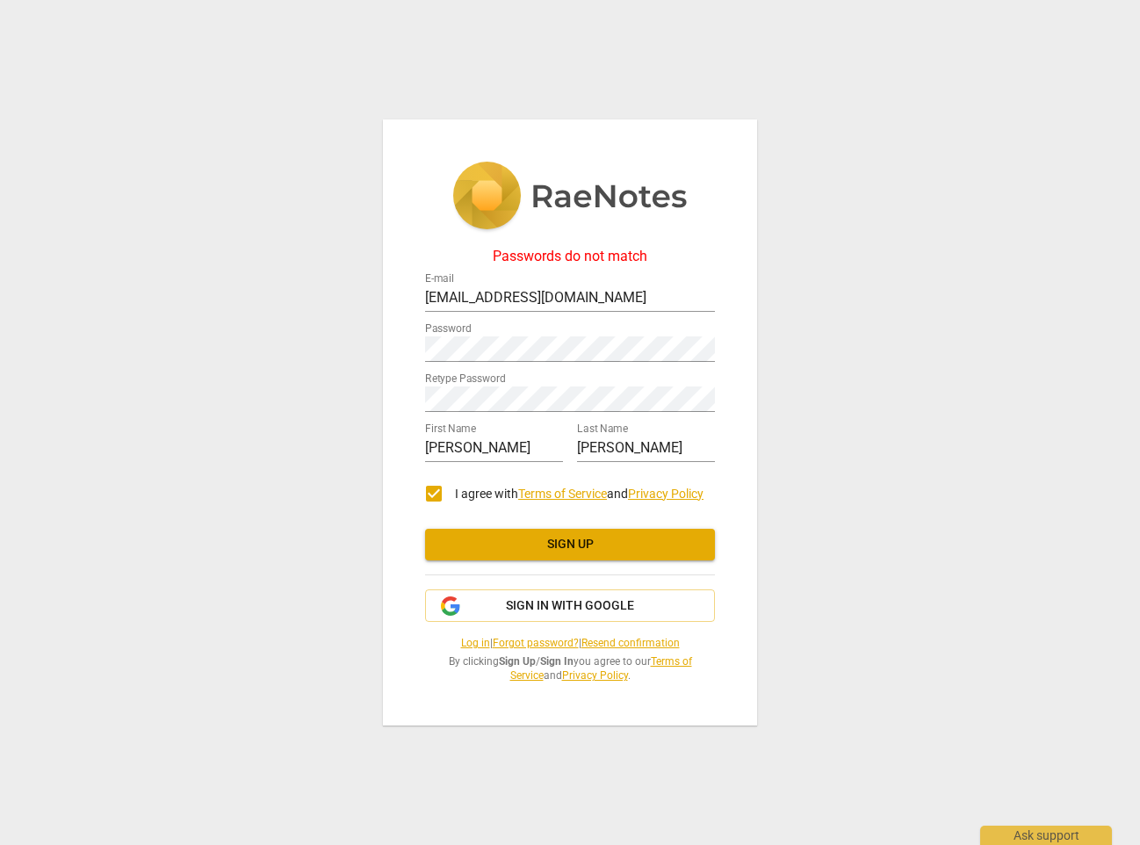  Describe the element at coordinates (186, 94) in the screenshot. I see `input: Untitled` at that location.